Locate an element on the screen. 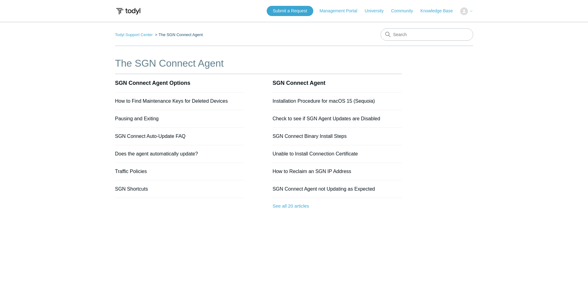  a: SGN Connect Agent not Updating as Expected is located at coordinates (324, 189).